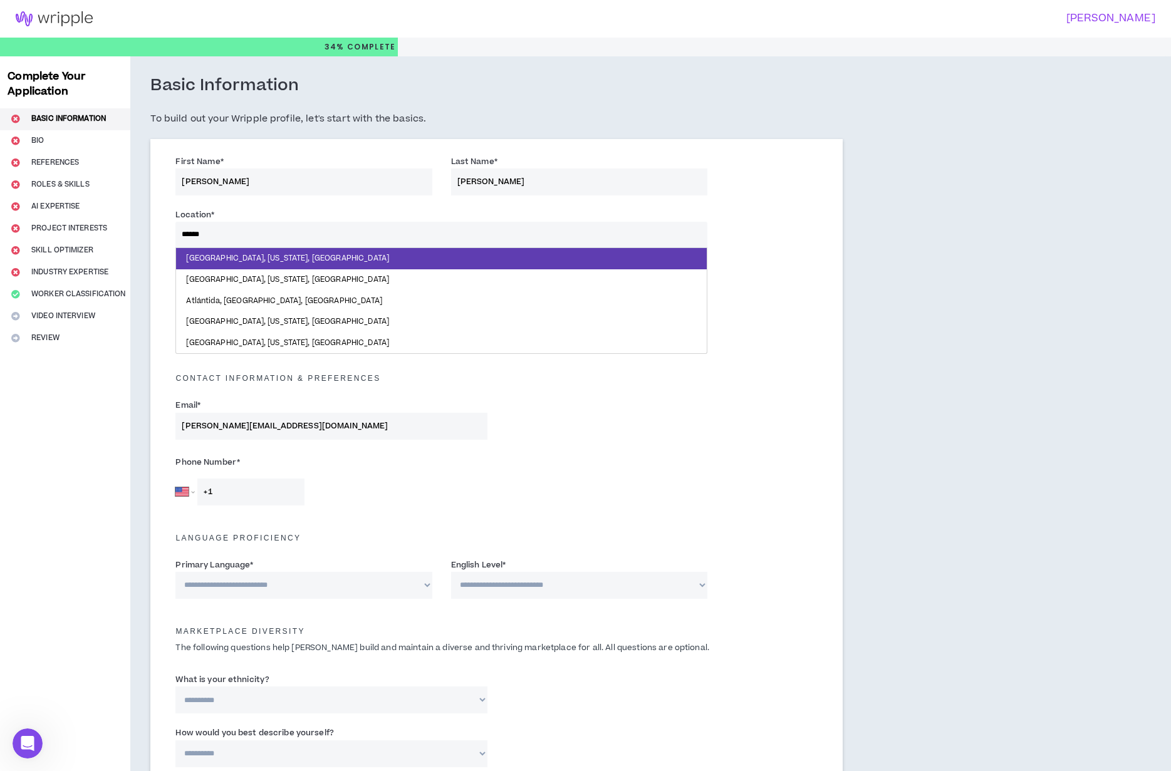 The height and width of the screenshot is (771, 1171). I want to click on label: What is your ethnicity?, so click(222, 680).